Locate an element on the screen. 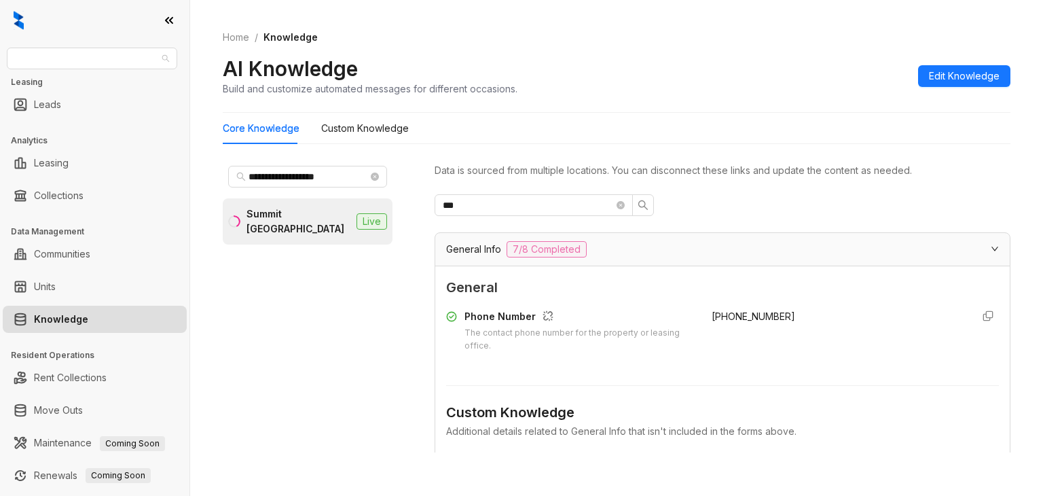 The image size is (1043, 496). a: Leasing is located at coordinates (51, 163).